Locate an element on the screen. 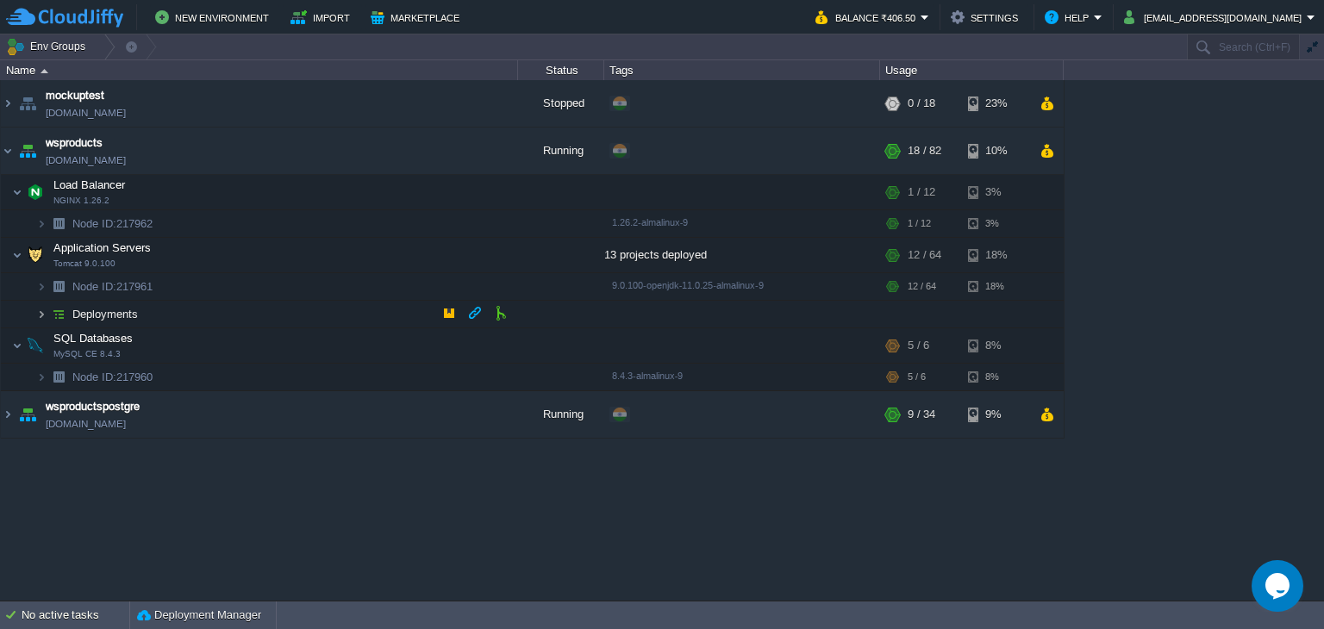 Image resolution: width=1324 pixels, height=629 pixels. a: Application ServersTomcat 9.0.100 is located at coordinates (103, 247).